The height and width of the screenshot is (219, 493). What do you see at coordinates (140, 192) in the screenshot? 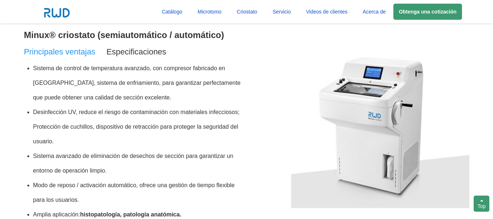
I see `li: Modo de reposo / activación automático, ofrece una gestión de tiempo flexible para los usuarios.` at bounding box center [140, 192].